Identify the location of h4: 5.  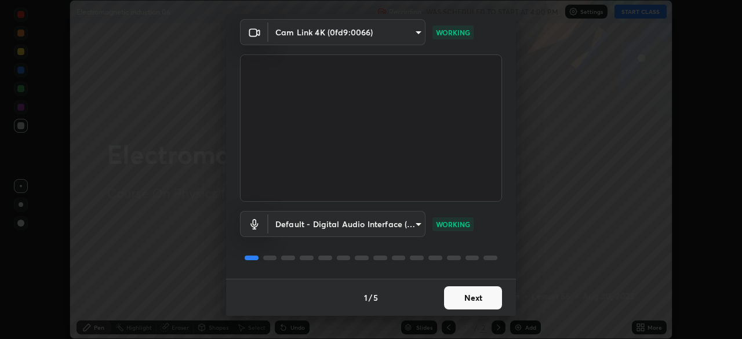
(376, 297).